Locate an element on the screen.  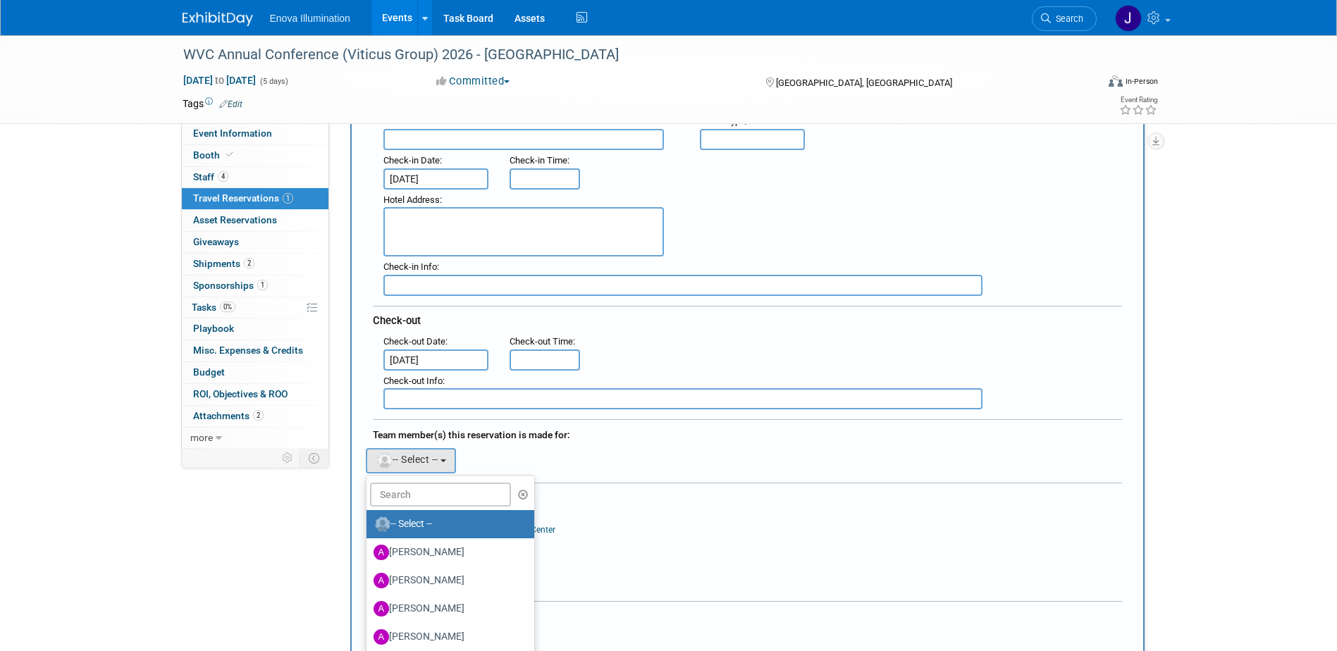
img: ExhibitDay is located at coordinates (218, 19).